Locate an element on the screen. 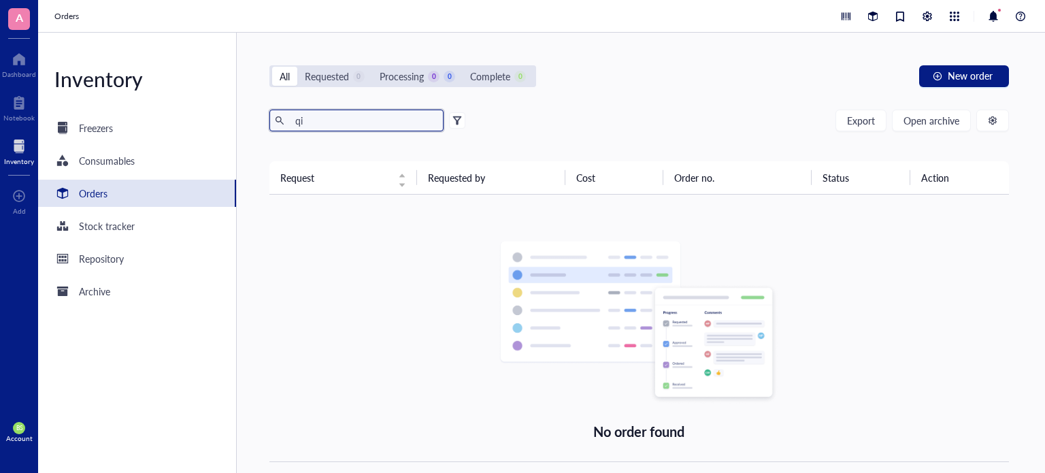 Image resolution: width=1045 pixels, height=473 pixels. div: Requested is located at coordinates (327, 76).